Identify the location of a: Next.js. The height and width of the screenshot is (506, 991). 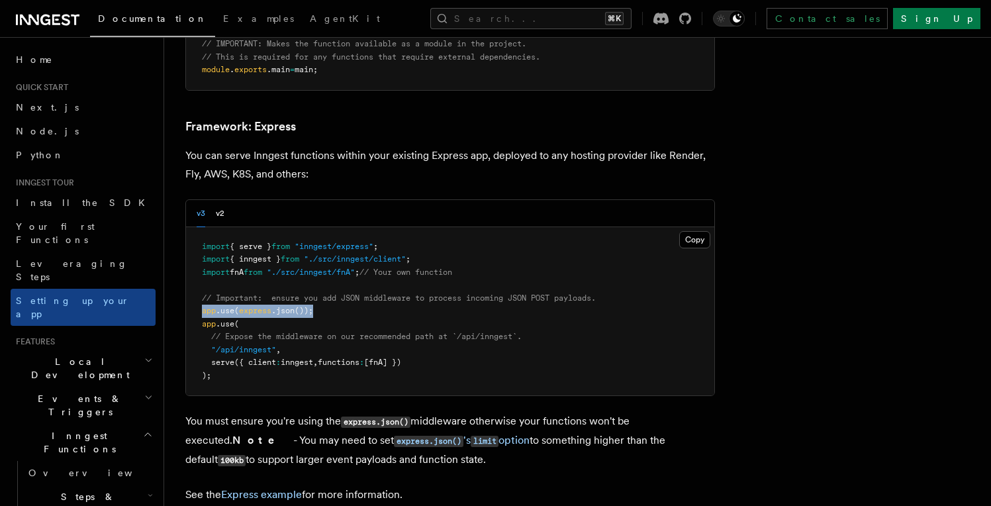
(83, 107).